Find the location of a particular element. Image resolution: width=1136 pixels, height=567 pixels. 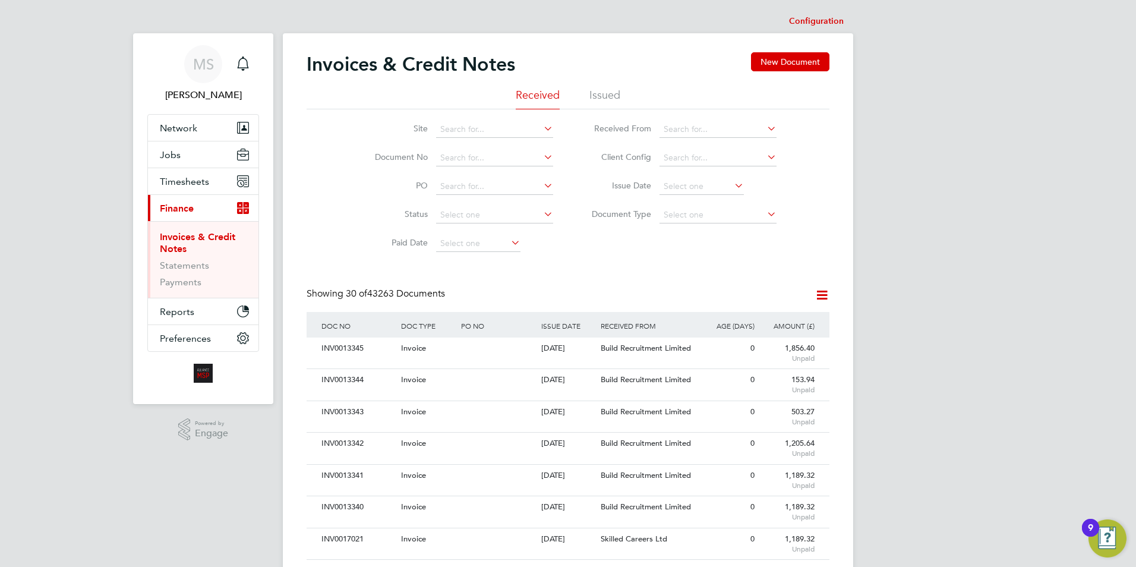

label: Document No is located at coordinates (393, 157).